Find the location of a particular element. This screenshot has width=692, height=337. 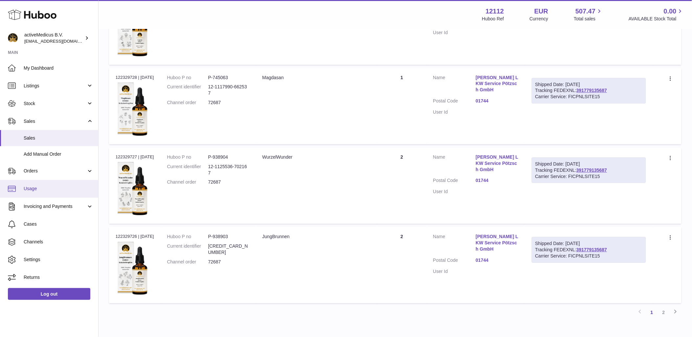

span: Orders is located at coordinates (55, 171).